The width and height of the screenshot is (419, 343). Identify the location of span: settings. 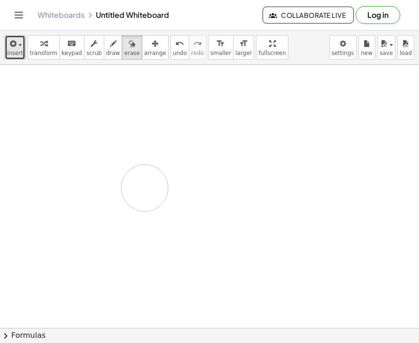
(343, 53).